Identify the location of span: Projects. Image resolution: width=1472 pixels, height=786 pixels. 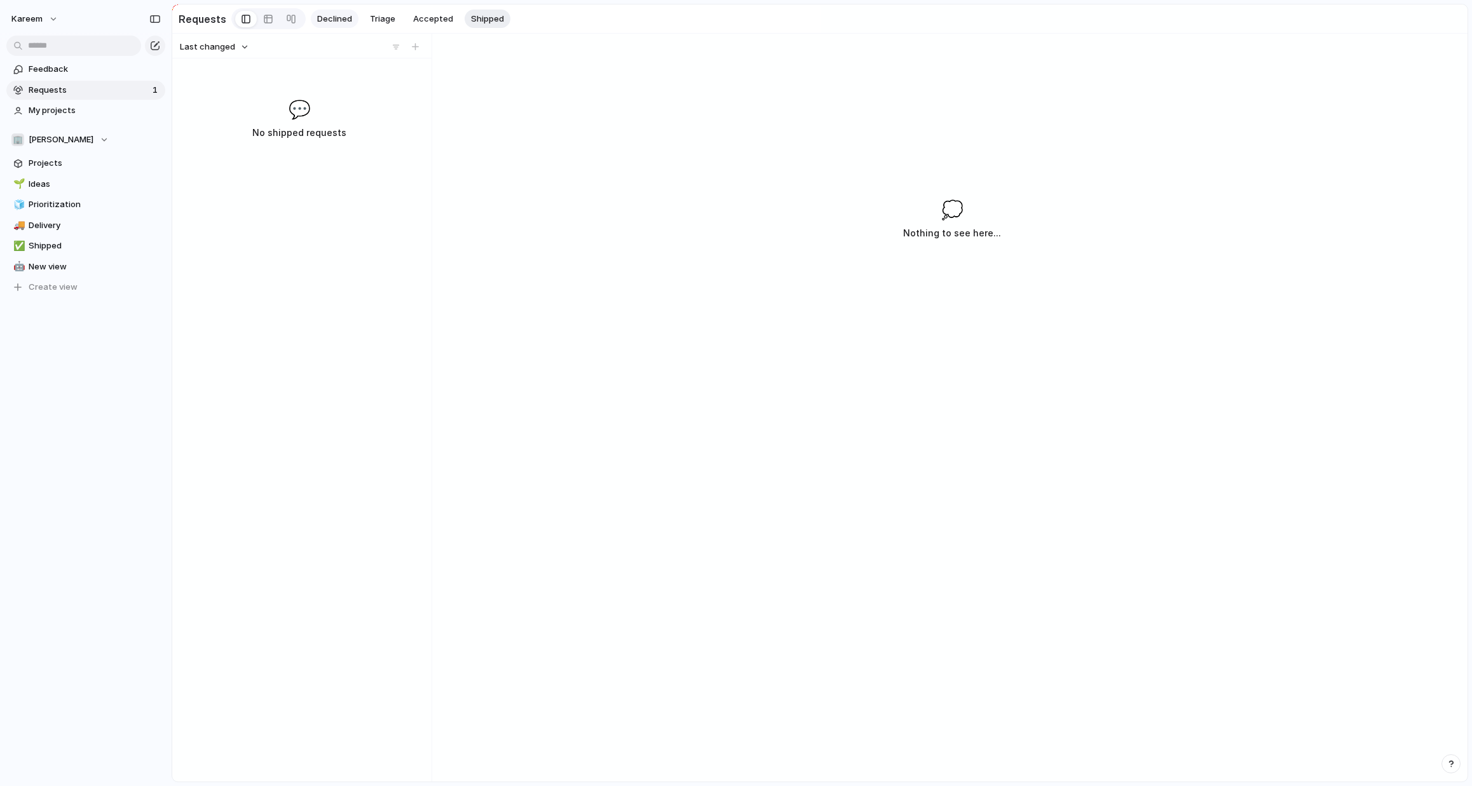
(95, 163).